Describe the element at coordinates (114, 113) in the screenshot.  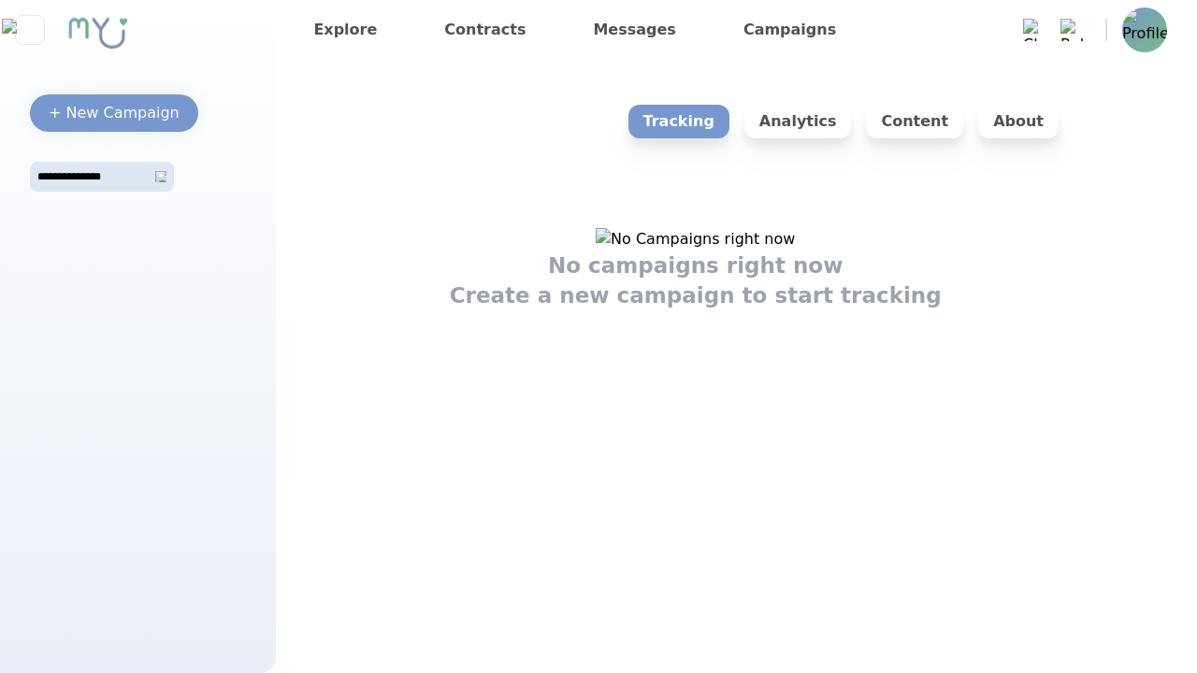
I see `button: + New Campaign` at that location.